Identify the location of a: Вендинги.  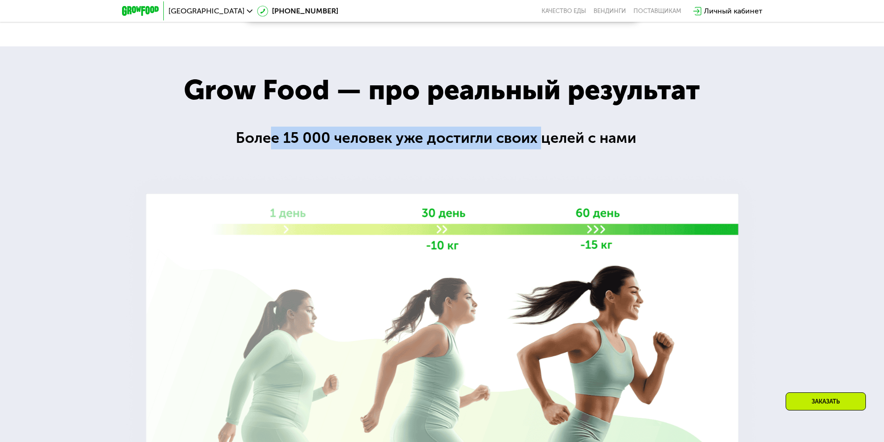
(610, 11).